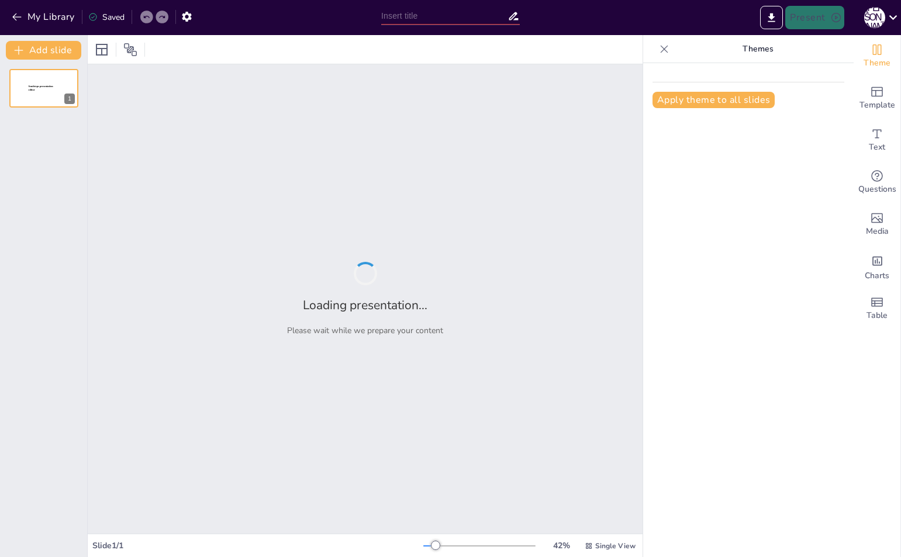 This screenshot has height=557, width=901. I want to click on span: Text, so click(877, 147).